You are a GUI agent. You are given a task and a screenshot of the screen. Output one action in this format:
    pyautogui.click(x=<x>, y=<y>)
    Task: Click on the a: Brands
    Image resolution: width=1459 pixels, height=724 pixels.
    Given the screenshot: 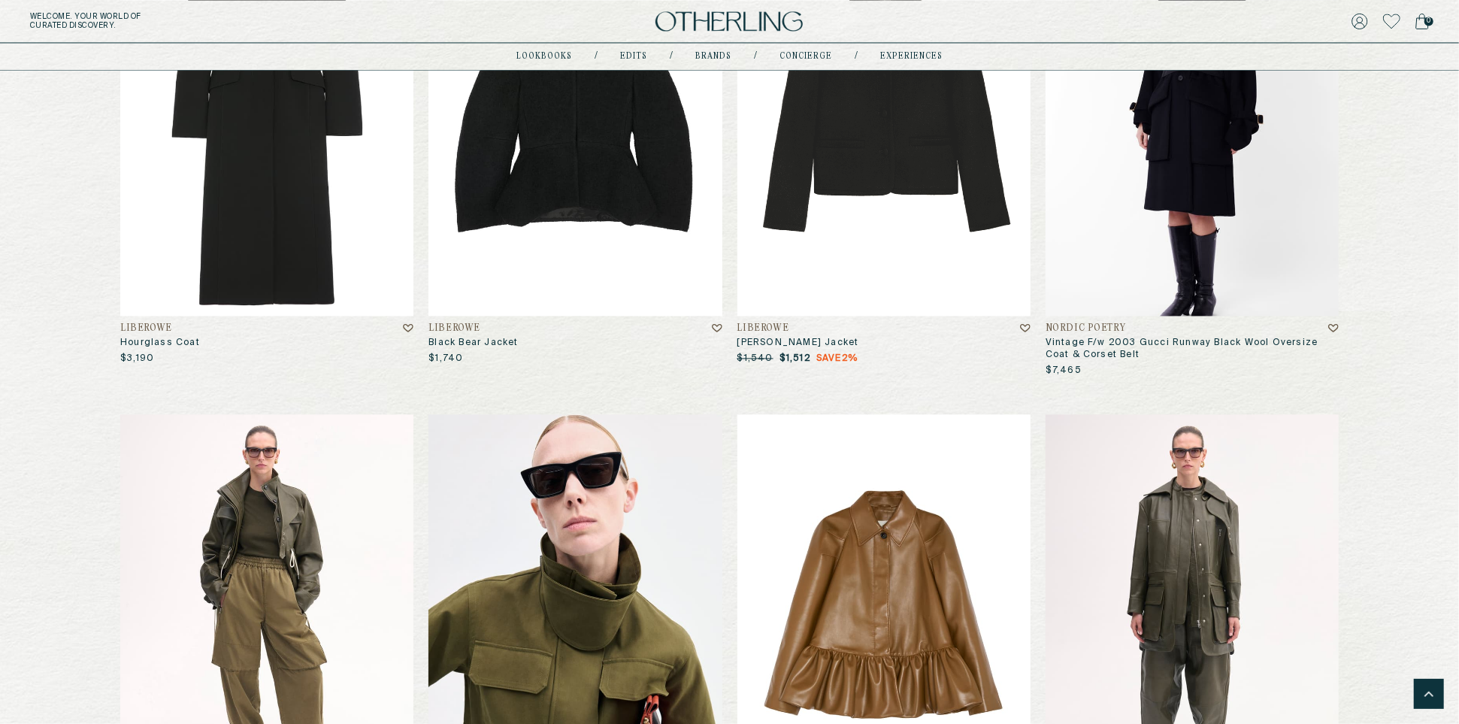 What is the action you would take?
    pyautogui.click(x=713, y=56)
    